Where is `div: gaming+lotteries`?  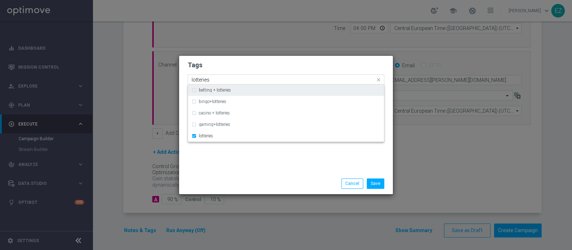 div: gaming+lotteries is located at coordinates (286, 124).